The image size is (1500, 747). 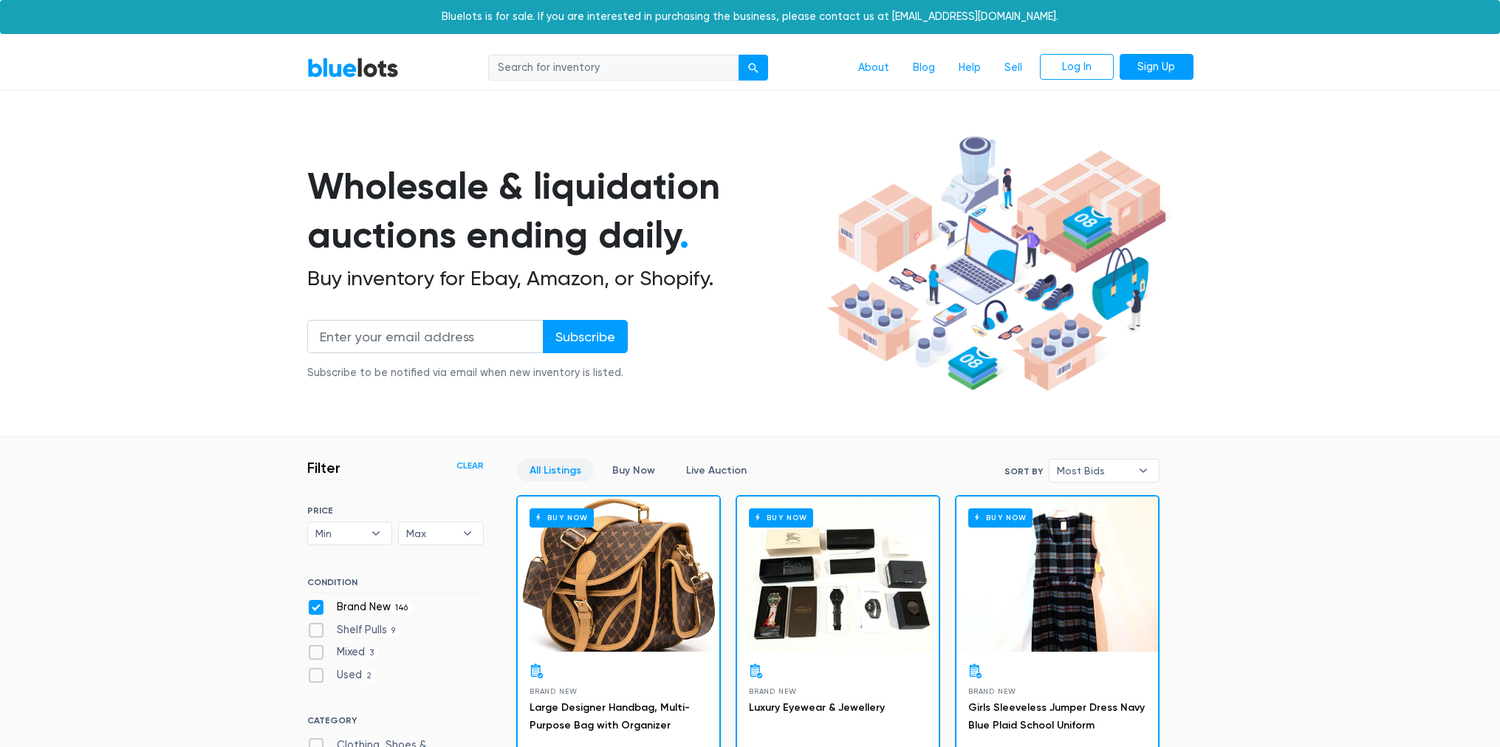 What do you see at coordinates (395, 585) in the screenshot?
I see `h6: CONDITION` at bounding box center [395, 585].